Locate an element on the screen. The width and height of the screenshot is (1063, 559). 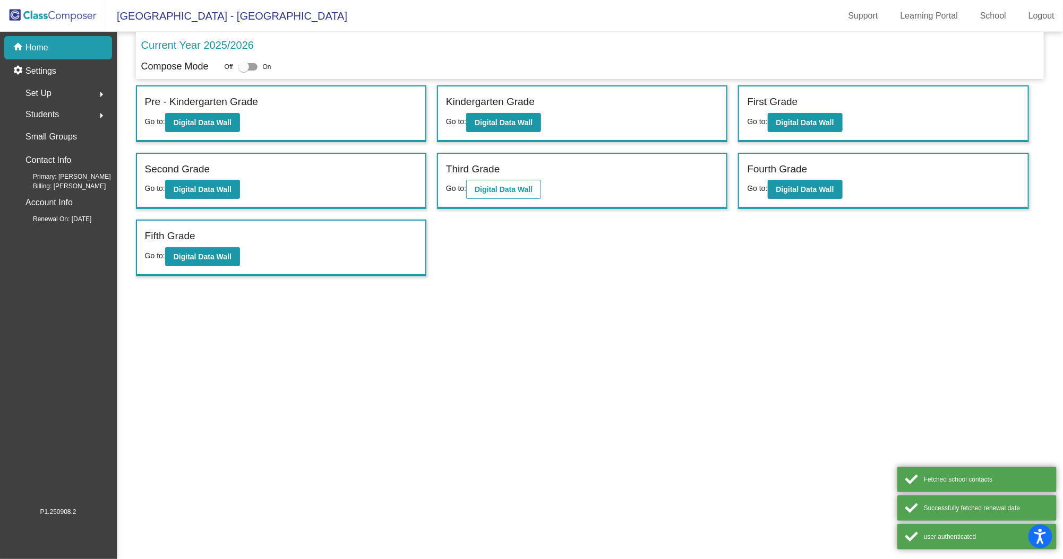
a: Logout is located at coordinates (1041, 16).